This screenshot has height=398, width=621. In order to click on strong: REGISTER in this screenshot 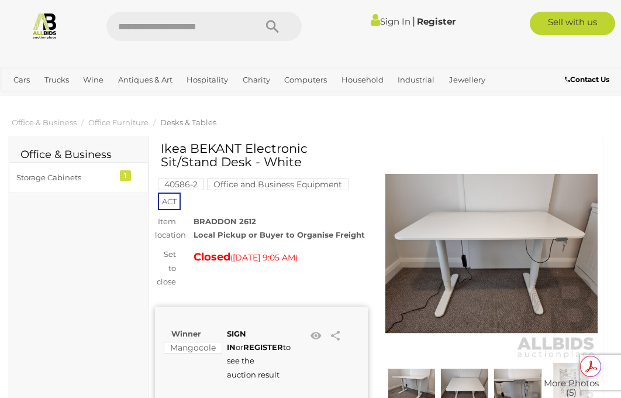, I will do `click(263, 347)`.